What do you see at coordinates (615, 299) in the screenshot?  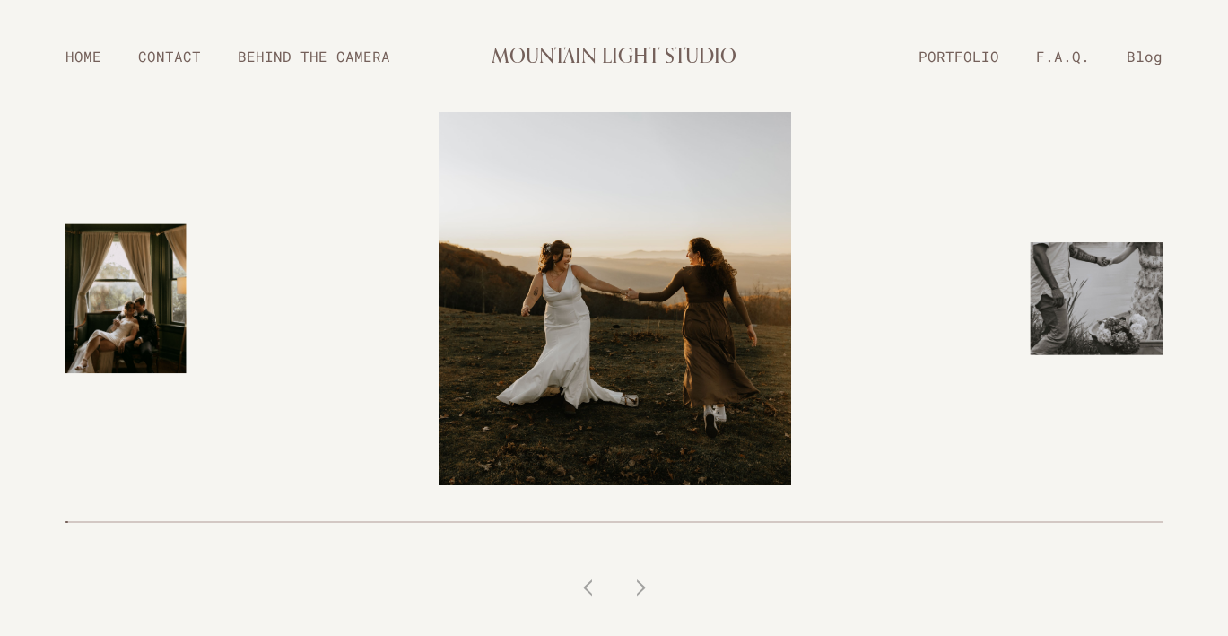 I see `img: two brides holding hands in the sunrise on top of the mountain in their dresses with the Blueridg...` at bounding box center [615, 299].